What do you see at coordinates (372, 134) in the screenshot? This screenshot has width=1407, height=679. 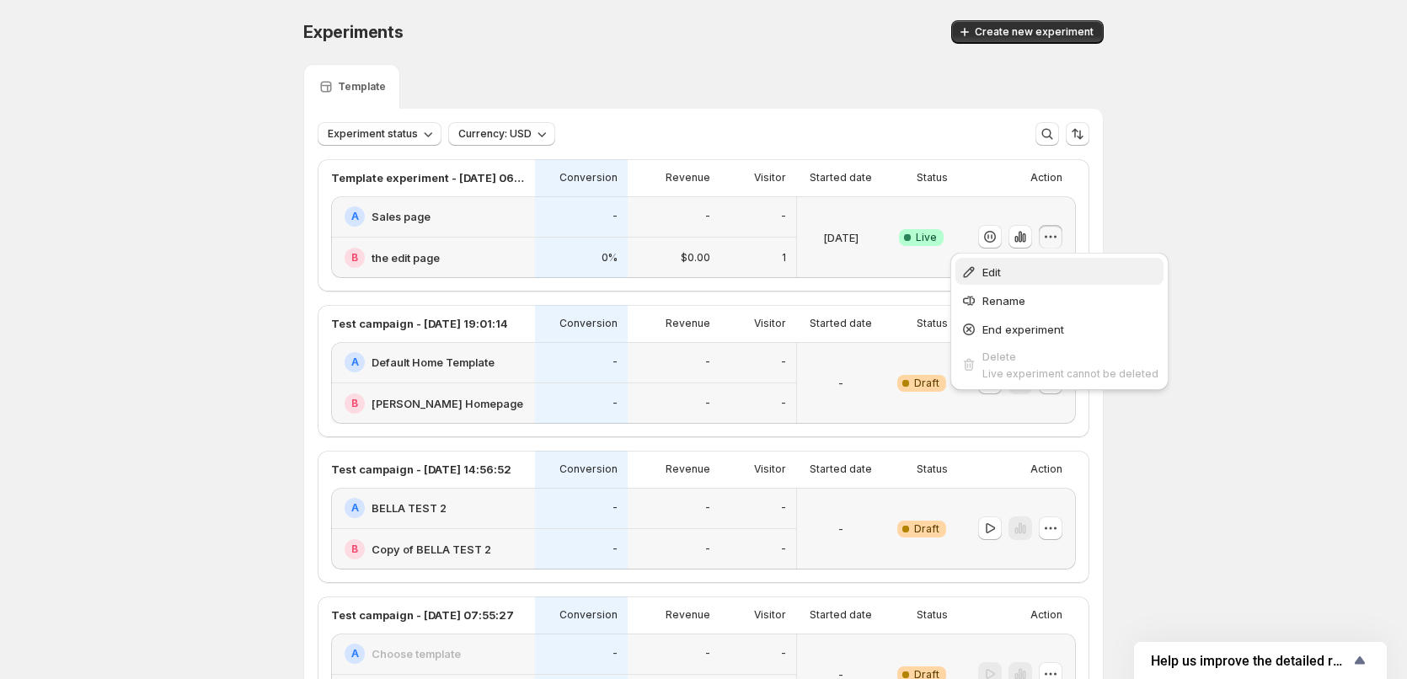 I see `span: Experiment status` at bounding box center [372, 134].